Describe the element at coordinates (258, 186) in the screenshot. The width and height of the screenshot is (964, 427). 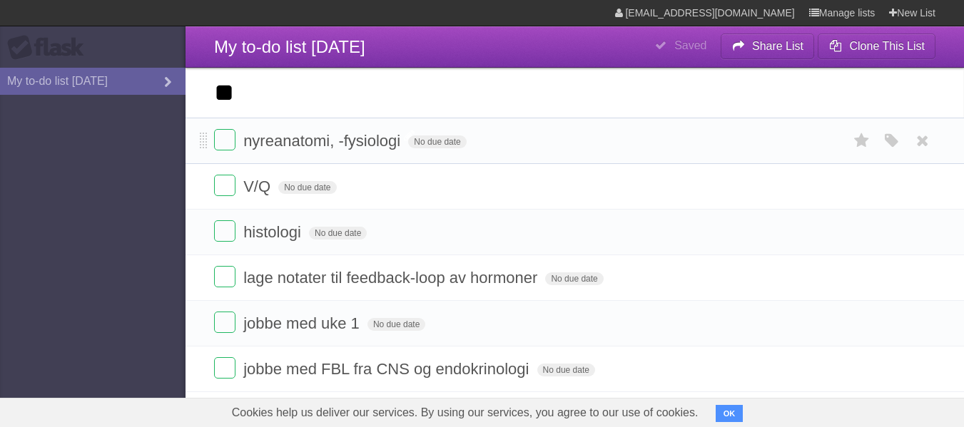
I see `span: V/Q` at that location.